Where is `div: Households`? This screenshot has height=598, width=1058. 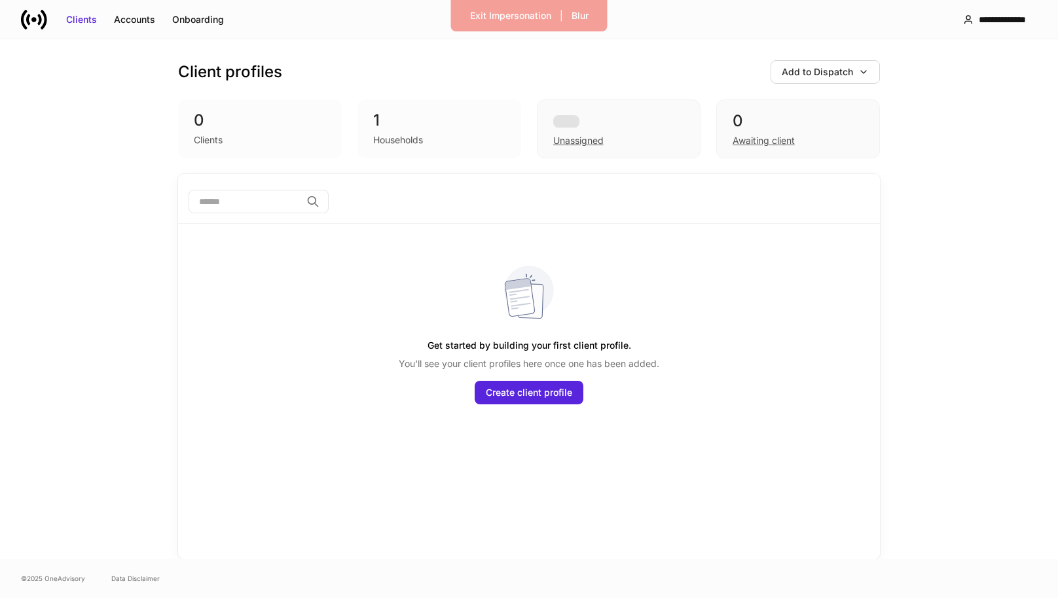
div: Households is located at coordinates (398, 140).